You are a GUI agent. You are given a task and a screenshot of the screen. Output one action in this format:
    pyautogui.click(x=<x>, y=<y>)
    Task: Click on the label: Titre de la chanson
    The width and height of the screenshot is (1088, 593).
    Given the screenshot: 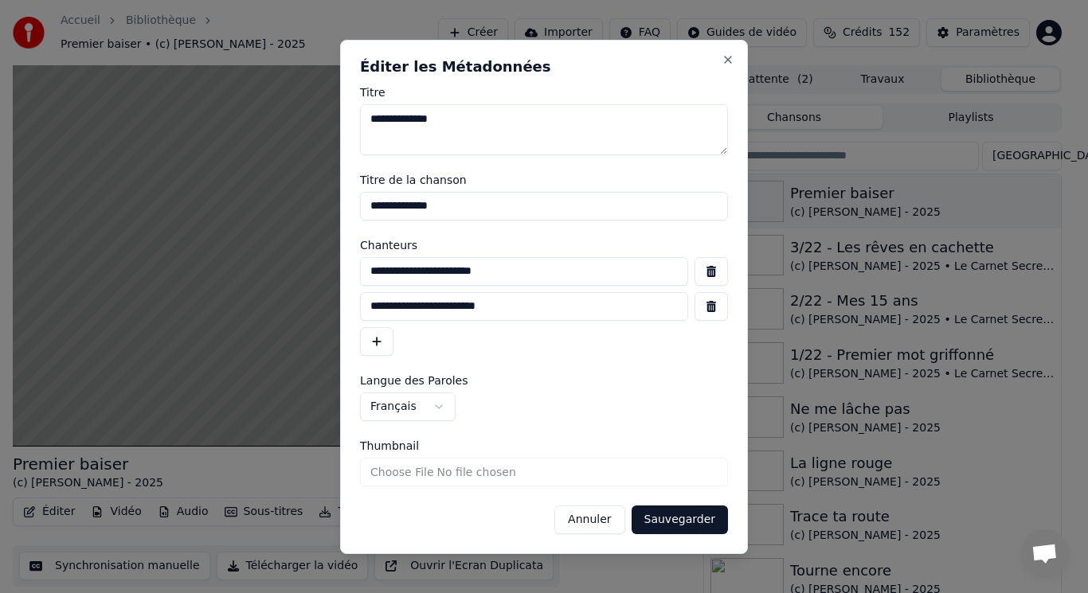 What is the action you would take?
    pyautogui.click(x=544, y=180)
    